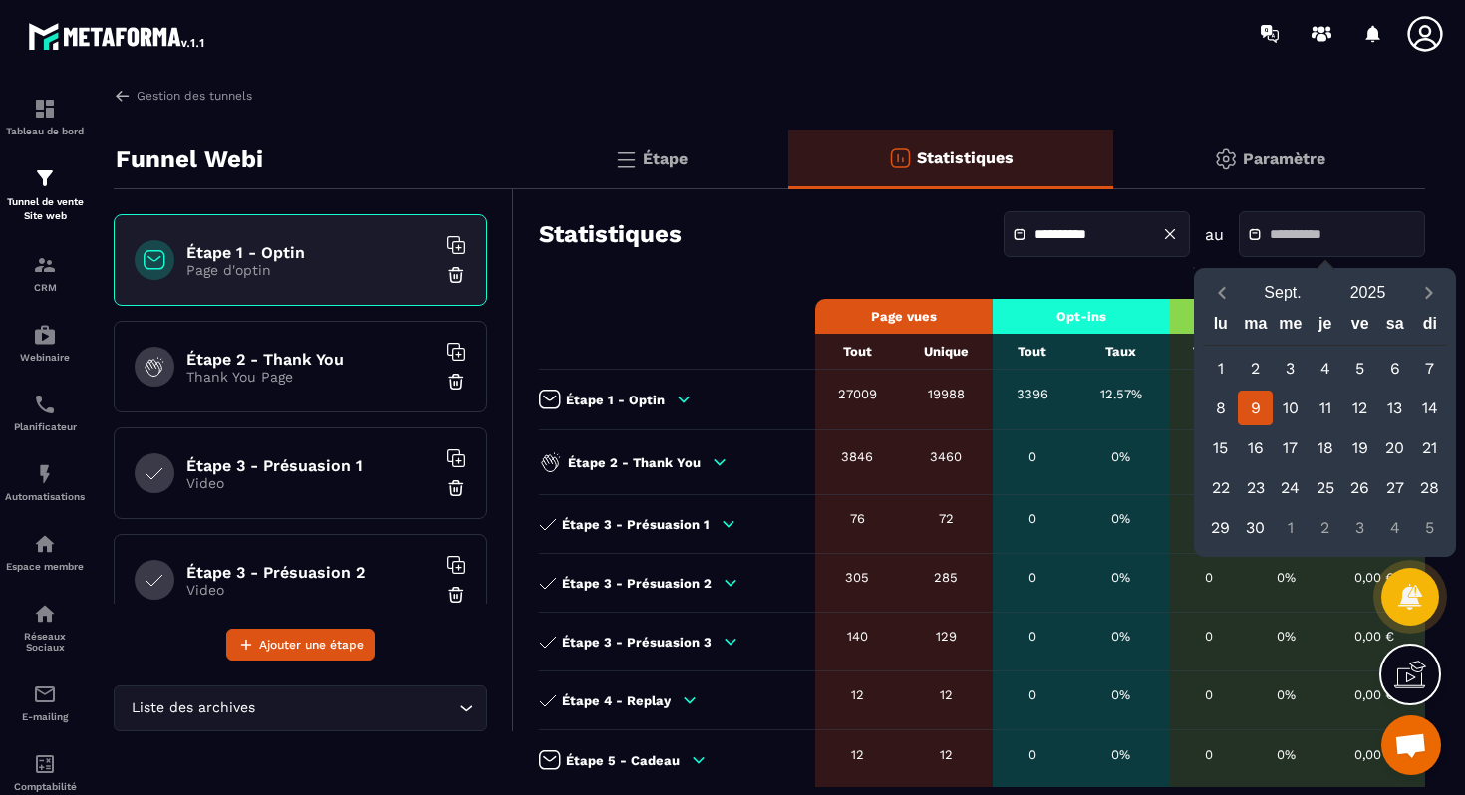 Image resolution: width=1465 pixels, height=795 pixels. Describe the element at coordinates (1214, 234) in the screenshot. I see `p: au` at that location.